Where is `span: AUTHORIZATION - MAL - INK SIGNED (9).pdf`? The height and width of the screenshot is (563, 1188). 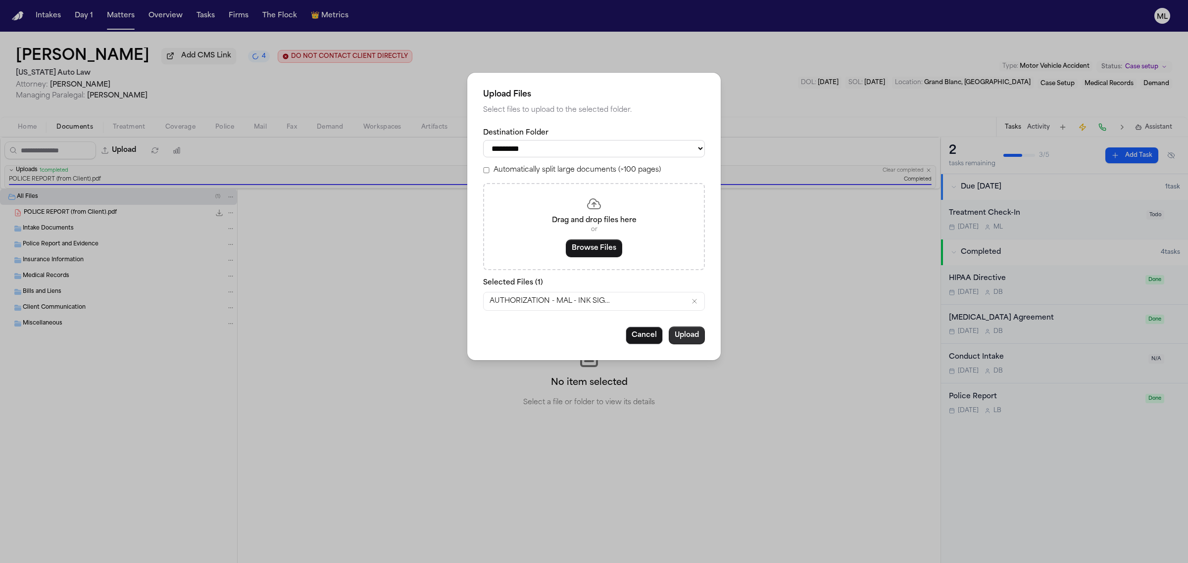
span: AUTHORIZATION - MAL - INK SIGNED (9).pdf is located at coordinates (552, 302).